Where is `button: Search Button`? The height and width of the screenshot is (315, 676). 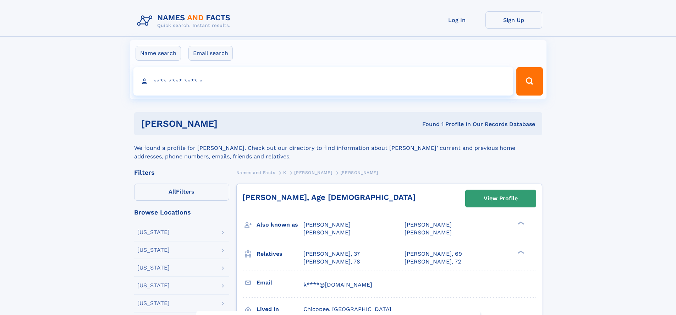
button: Search Button is located at coordinates (530, 81).